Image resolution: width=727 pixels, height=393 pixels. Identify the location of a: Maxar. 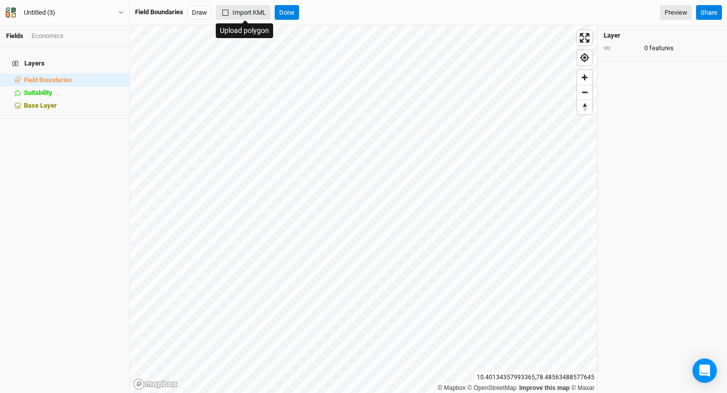
(582, 388).